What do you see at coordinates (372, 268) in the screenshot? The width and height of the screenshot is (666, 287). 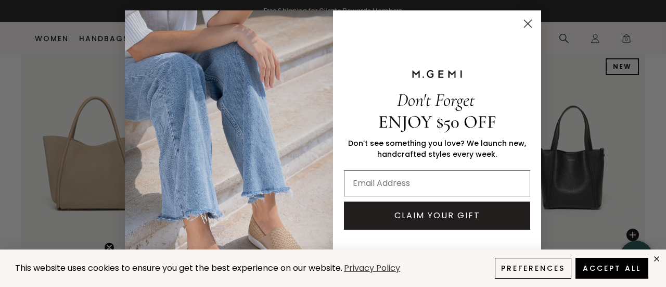 I see `a: Privacy Policy (opens in a new tab)` at bounding box center [372, 268].